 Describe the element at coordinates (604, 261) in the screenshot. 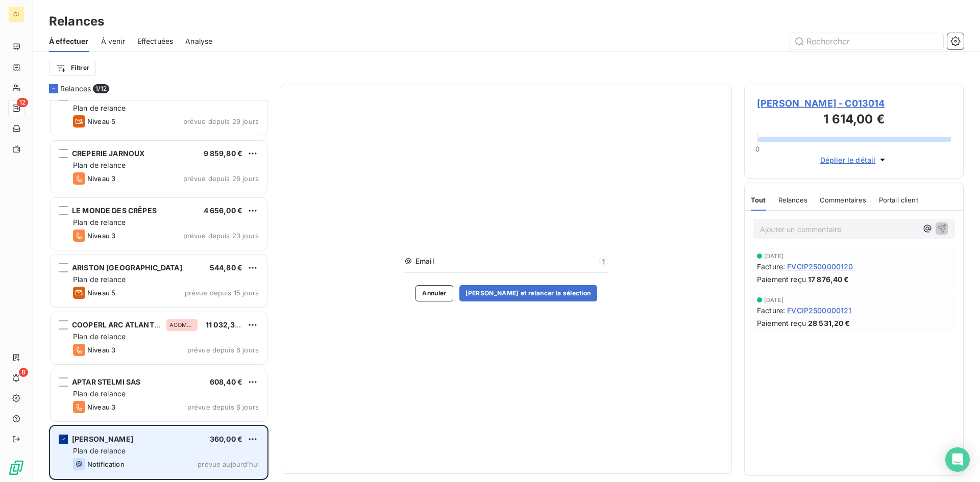

I see `span: 1` at that location.